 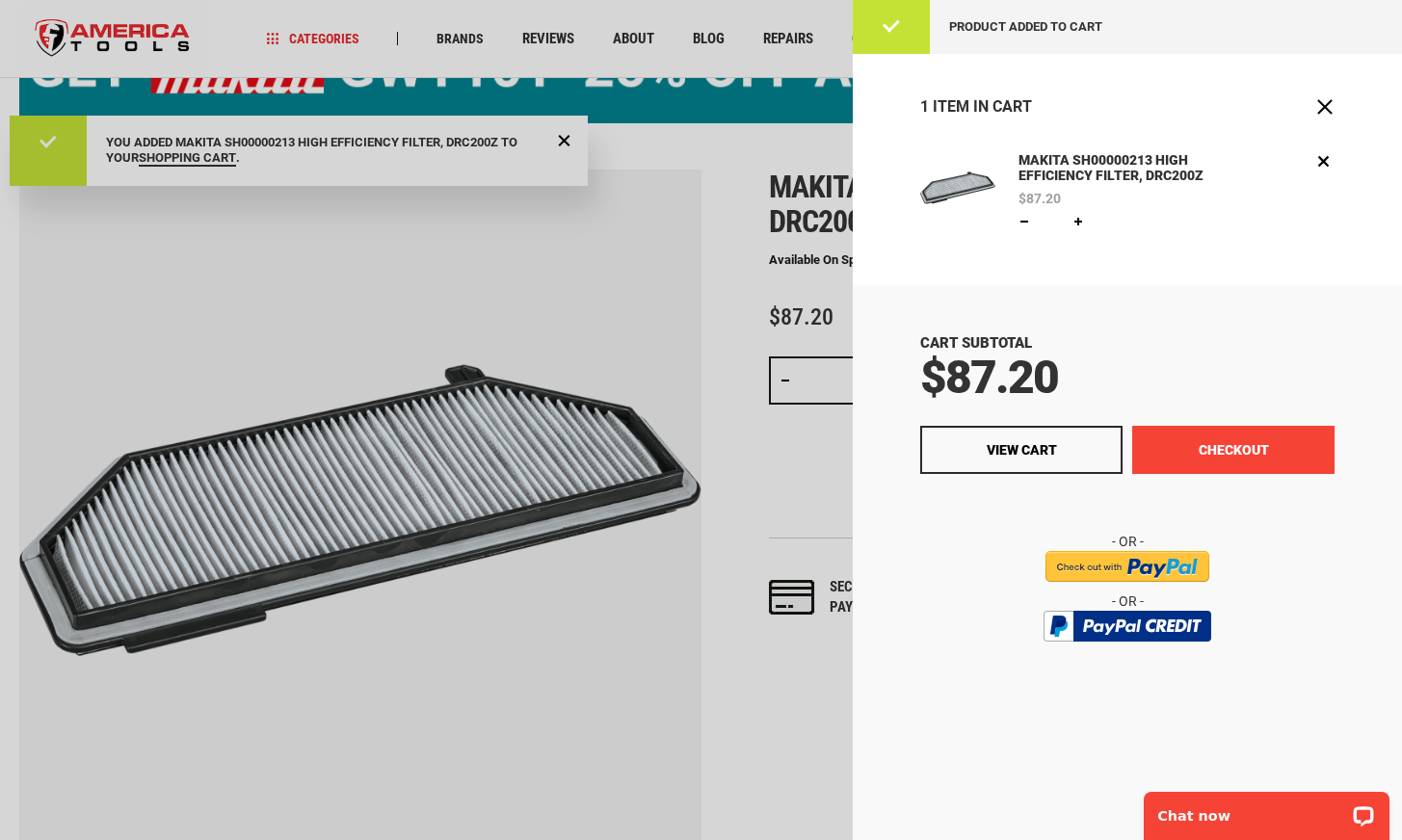 What do you see at coordinates (122, 37) in the screenshot?
I see `p: Chat now` at bounding box center [122, 37].